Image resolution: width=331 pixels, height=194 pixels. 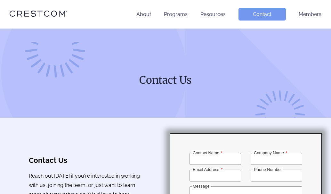 What do you see at coordinates (213, 14) in the screenshot?
I see `a: Resources` at bounding box center [213, 14].